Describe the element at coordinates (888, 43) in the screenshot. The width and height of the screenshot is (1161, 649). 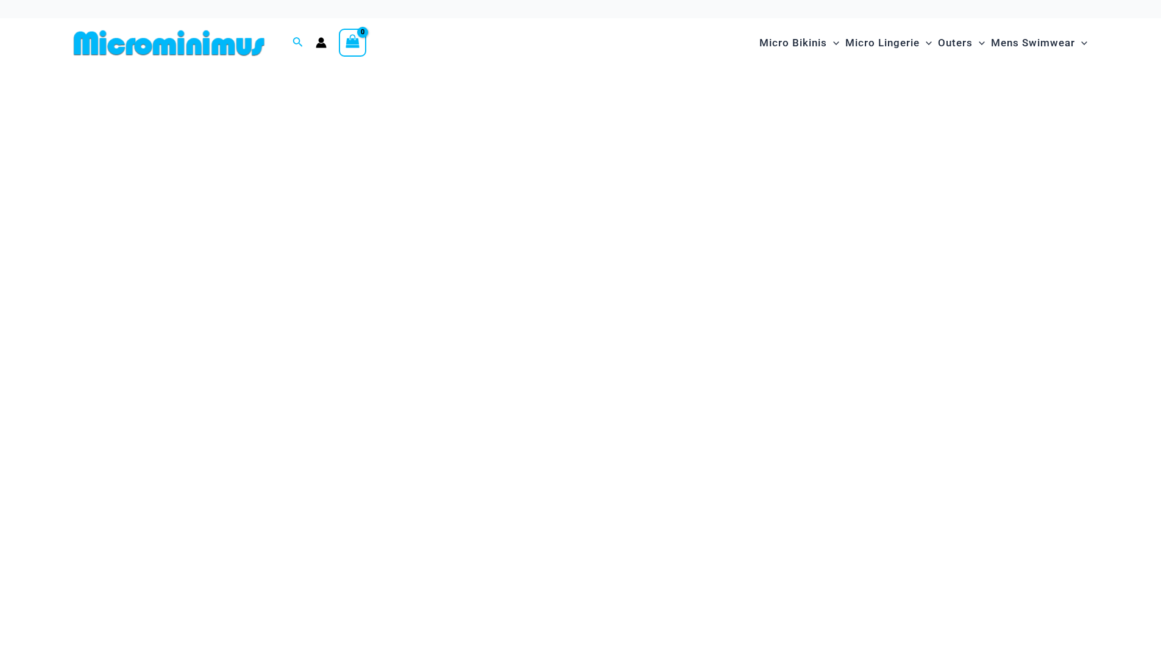
I see `a: Micro LingerieMenu ToggleMenu Toggle` at that location.